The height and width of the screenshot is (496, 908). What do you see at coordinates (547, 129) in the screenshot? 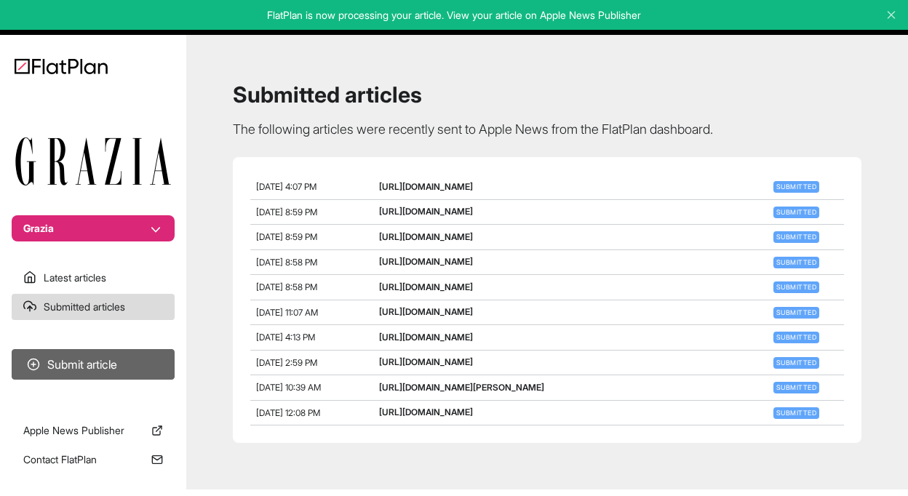
I see `p: The following articles were recently sent to Apple News from the FlatPlan dashboard.` at bounding box center [547, 129].